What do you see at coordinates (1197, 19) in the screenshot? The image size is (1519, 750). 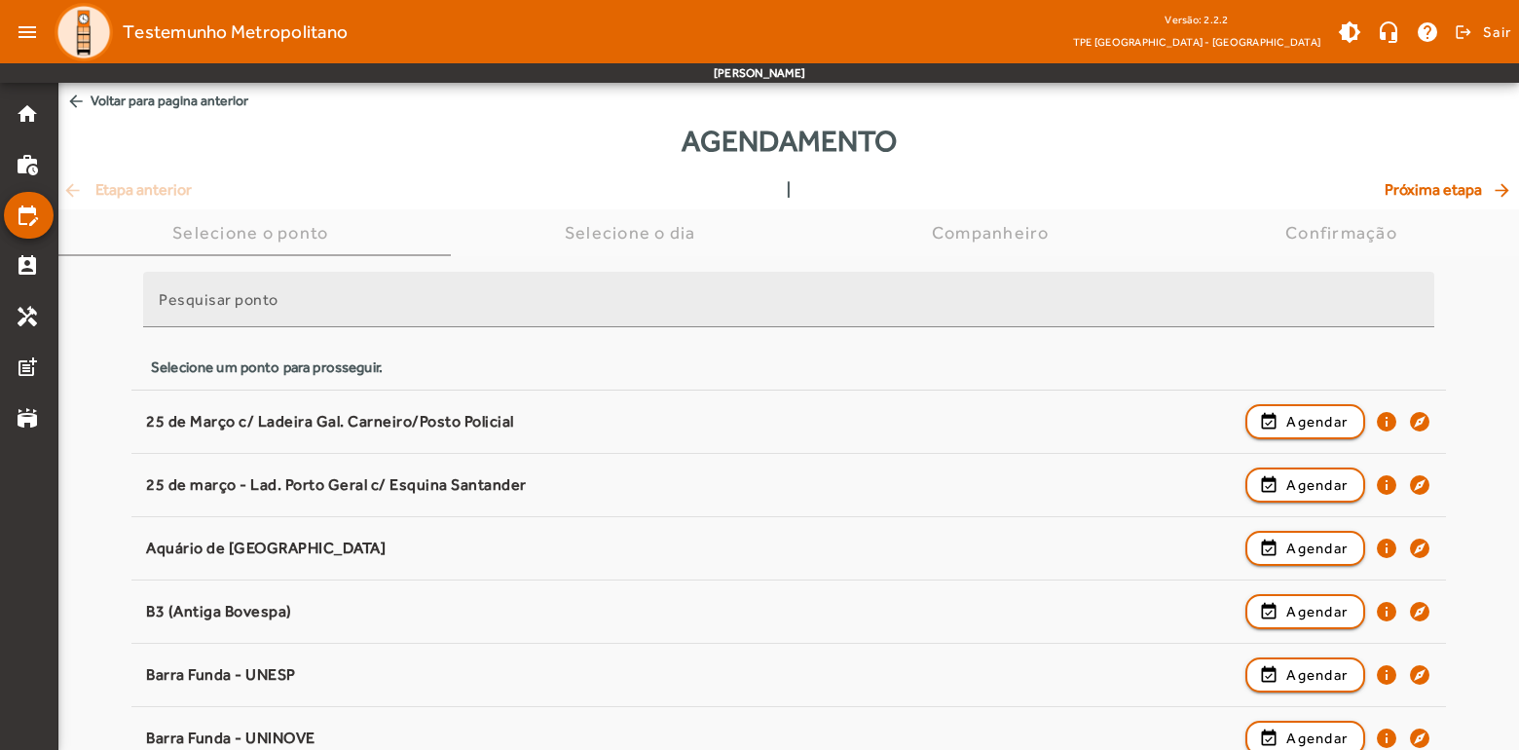 I see `div: Versão: 2.2.2` at bounding box center [1197, 19].